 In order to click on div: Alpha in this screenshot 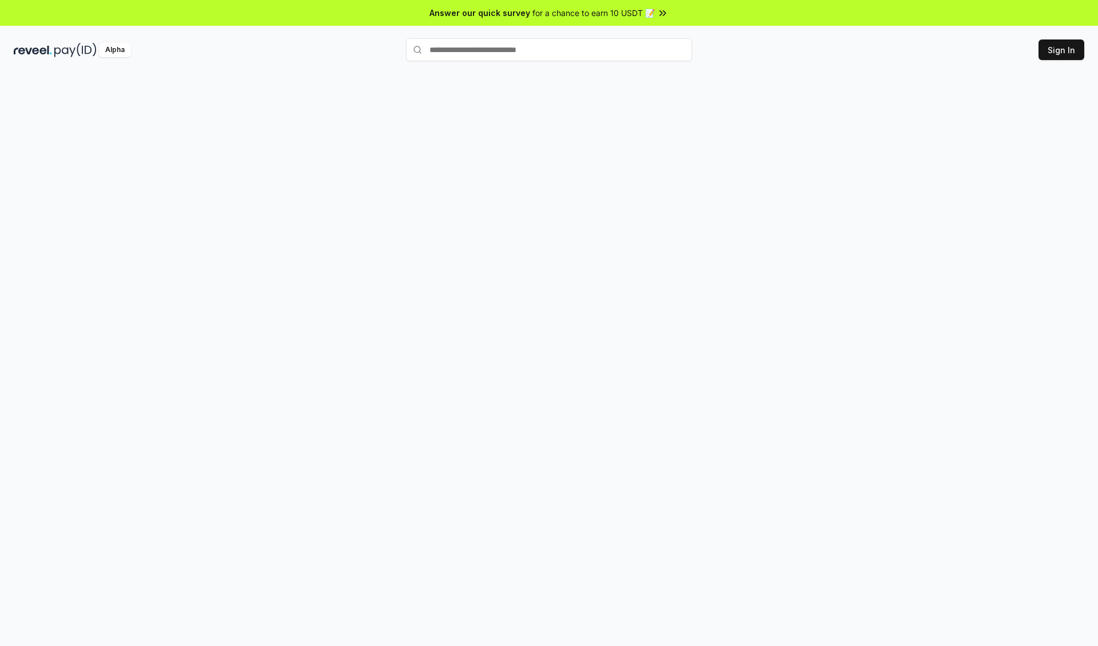, I will do `click(115, 50)`.